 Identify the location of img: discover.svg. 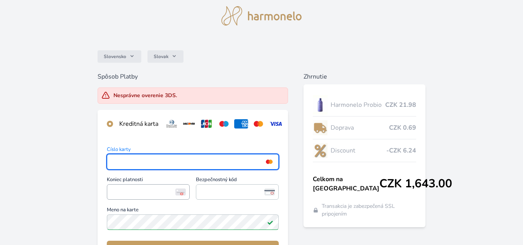
(189, 124).